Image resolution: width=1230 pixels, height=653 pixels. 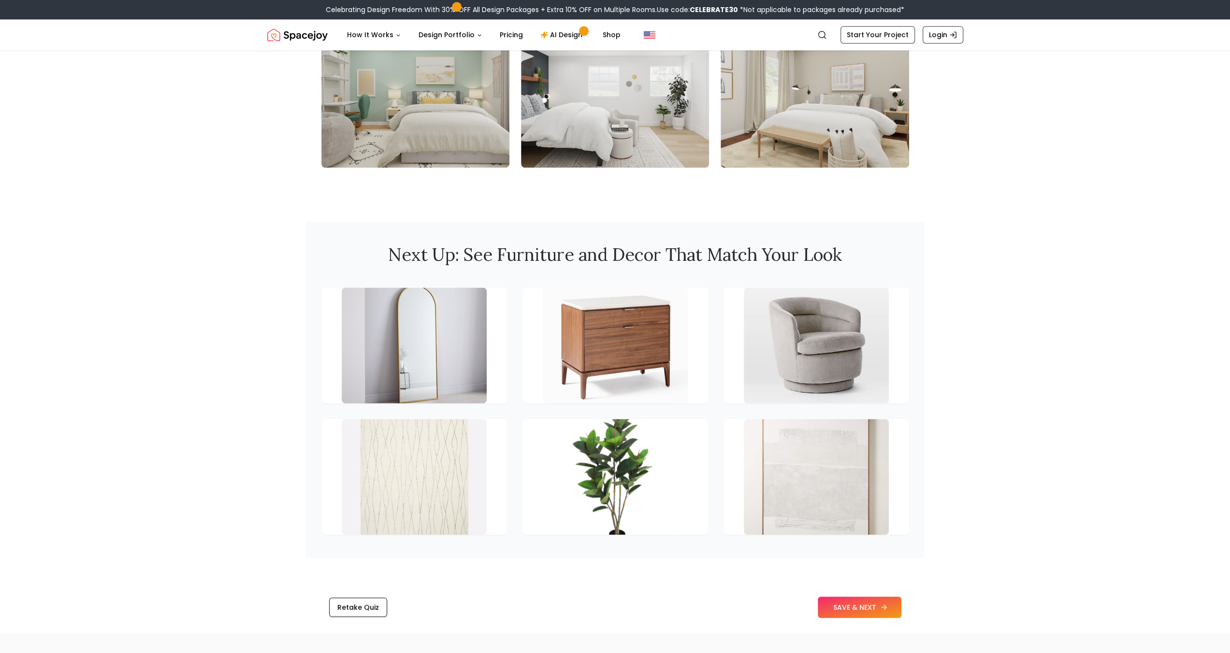 I want to click on button: SAVE & NEXT, so click(x=859, y=607).